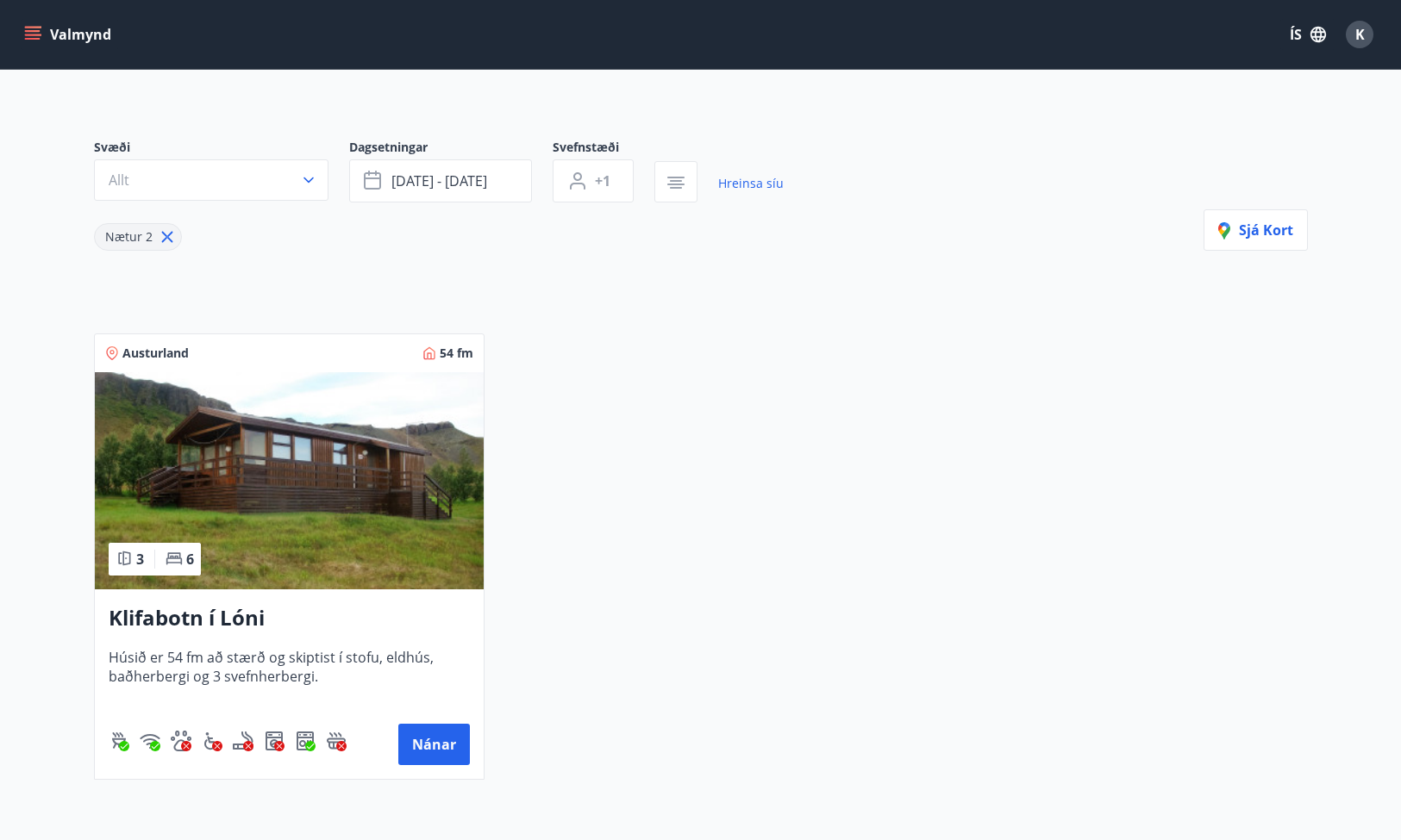 The width and height of the screenshot is (1401, 840). Describe the element at coordinates (181, 741) in the screenshot. I see `div: Gæludýr` at that location.